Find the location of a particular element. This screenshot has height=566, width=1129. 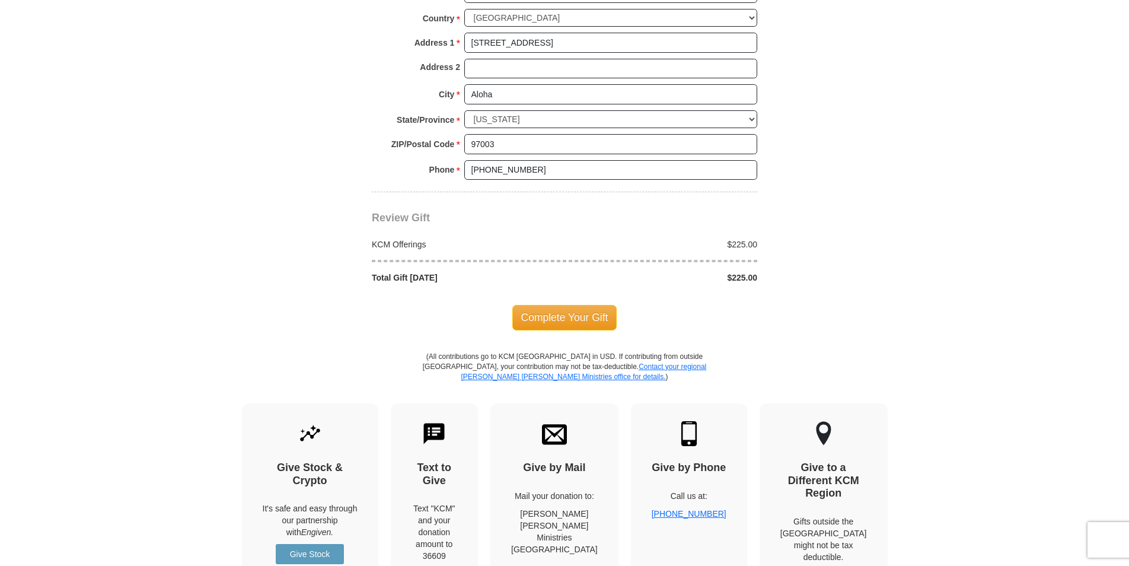

div: KCM Offerings is located at coordinates (466, 244).